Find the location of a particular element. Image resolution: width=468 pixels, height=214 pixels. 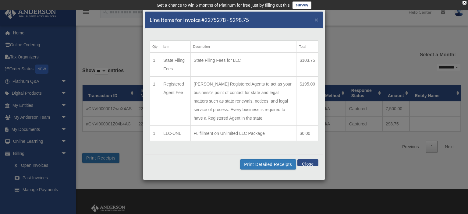

div: Get a chance to win 6 months of Platinum for free just by filling out this is located at coordinates (223, 5).